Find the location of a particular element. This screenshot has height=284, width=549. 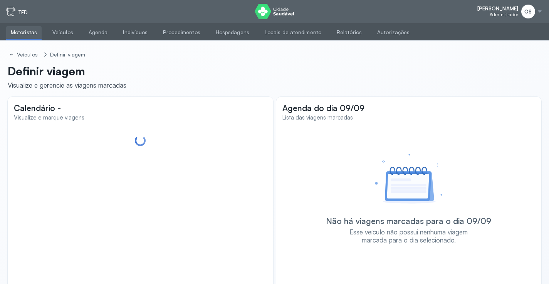

span: Agenda do dia 09/09 is located at coordinates (323, 108).